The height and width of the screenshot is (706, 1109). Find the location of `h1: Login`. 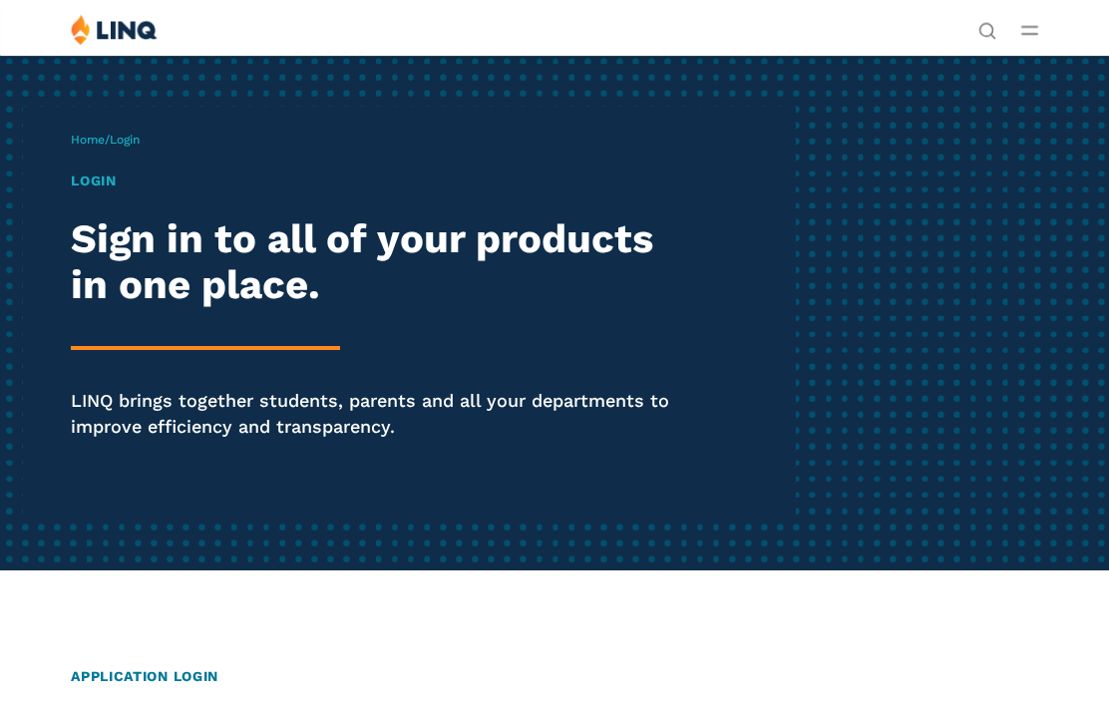

h1: Login is located at coordinates (375, 180).